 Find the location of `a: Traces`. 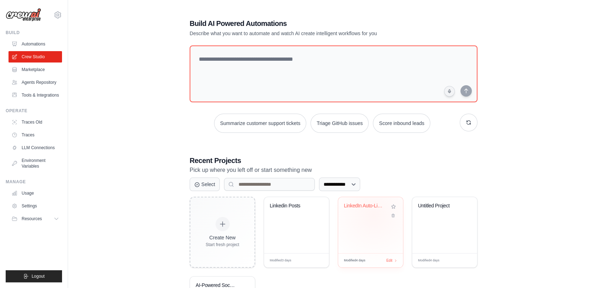

a: Traces is located at coordinates (35, 135).